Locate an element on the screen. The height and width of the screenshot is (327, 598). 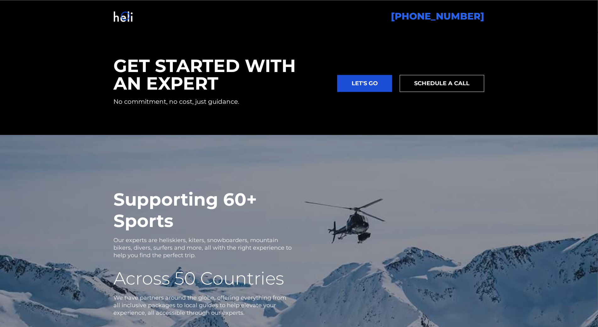
p: Our experts are heliskiers, kiters, snowboarders, mountain bikers, divers, surfers and more, all ... is located at coordinates (203, 248).